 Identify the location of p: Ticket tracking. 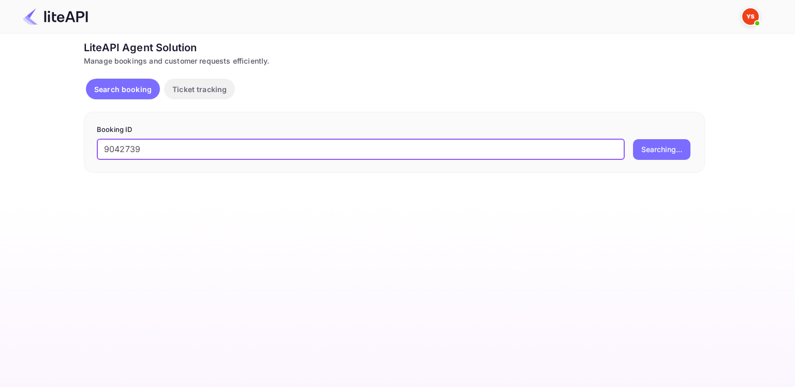
(199, 89).